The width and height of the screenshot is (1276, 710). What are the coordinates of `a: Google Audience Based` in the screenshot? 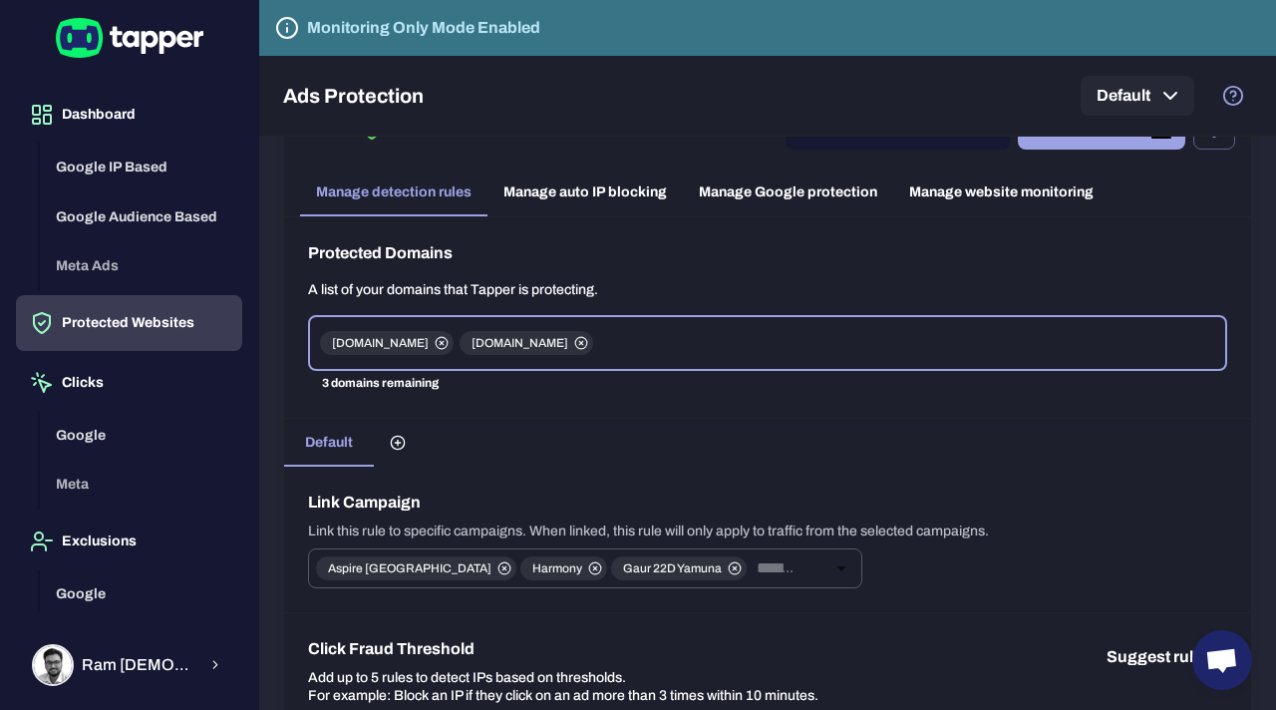 It's located at (141, 214).